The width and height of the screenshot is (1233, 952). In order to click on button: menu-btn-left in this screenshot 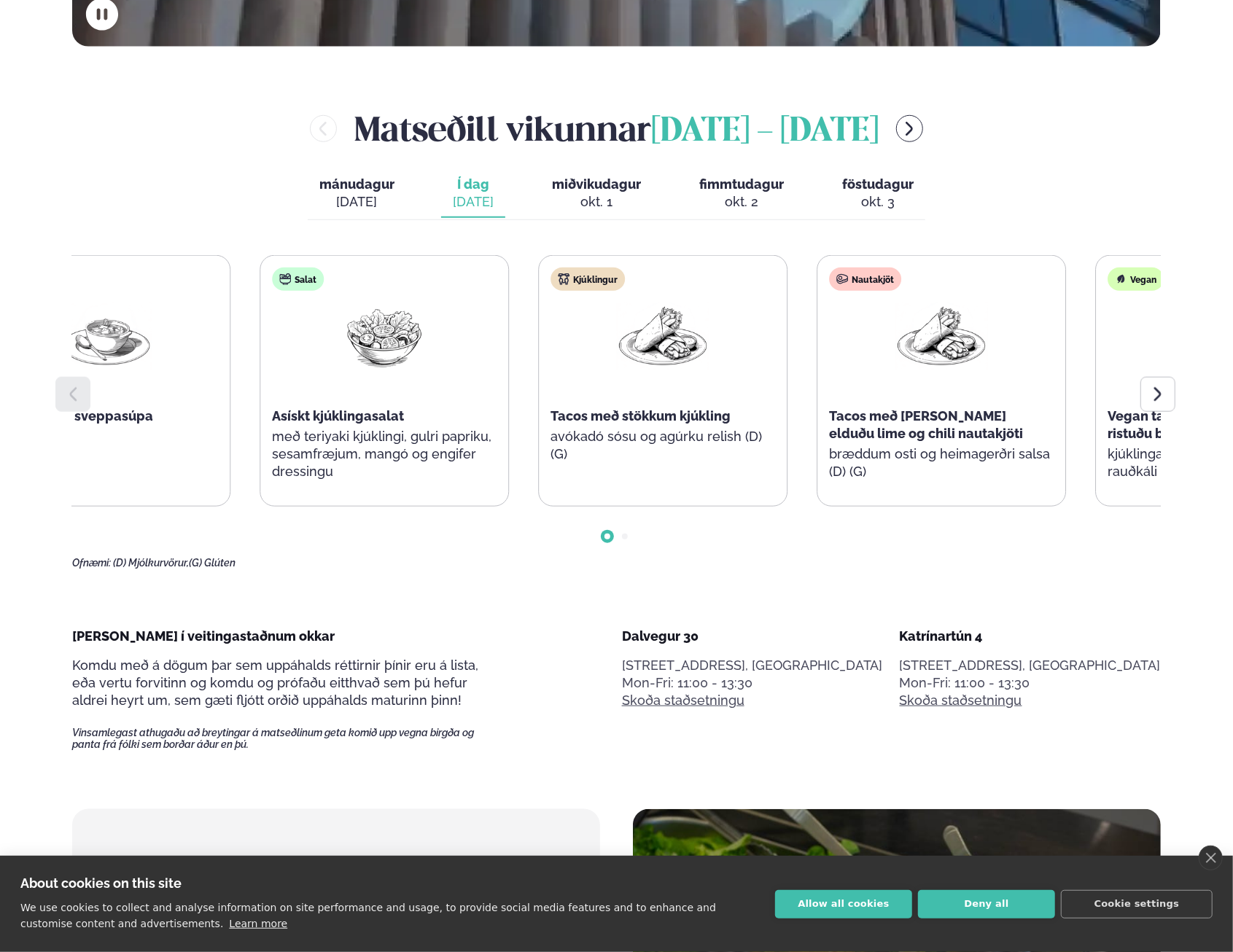, I will do `click(323, 129)`.